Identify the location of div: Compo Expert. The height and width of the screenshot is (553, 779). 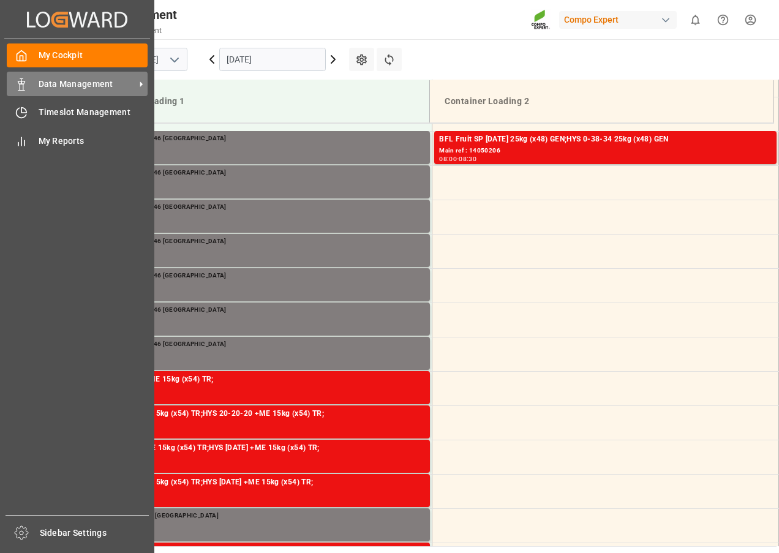
(618, 20).